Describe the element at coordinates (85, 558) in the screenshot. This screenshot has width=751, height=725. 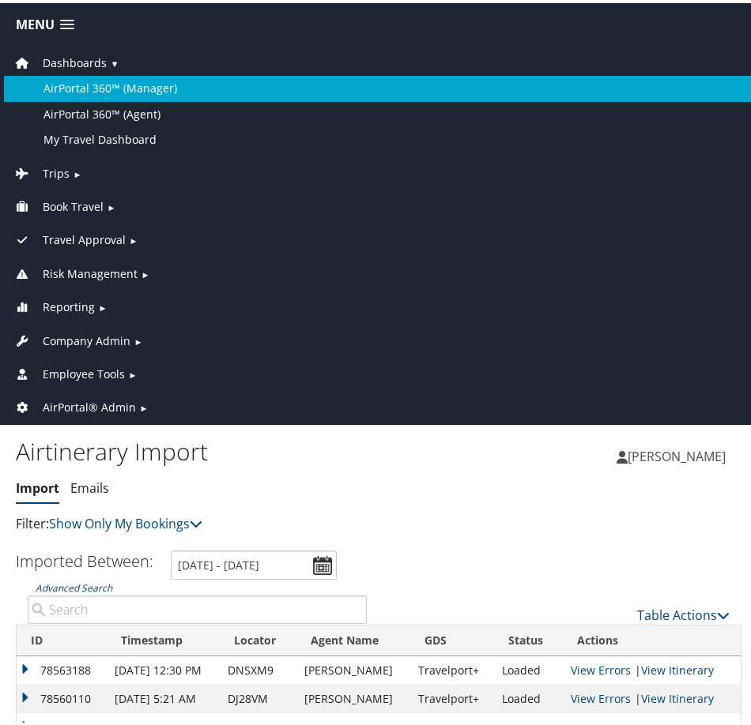
I see `h3: Imported Between:` at that location.